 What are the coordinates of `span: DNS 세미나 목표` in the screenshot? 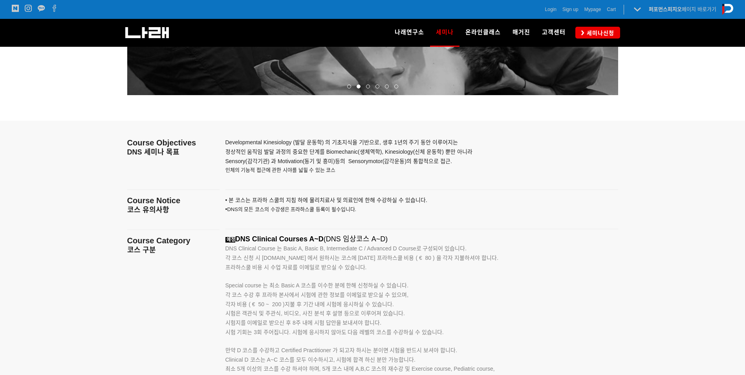 It's located at (153, 152).